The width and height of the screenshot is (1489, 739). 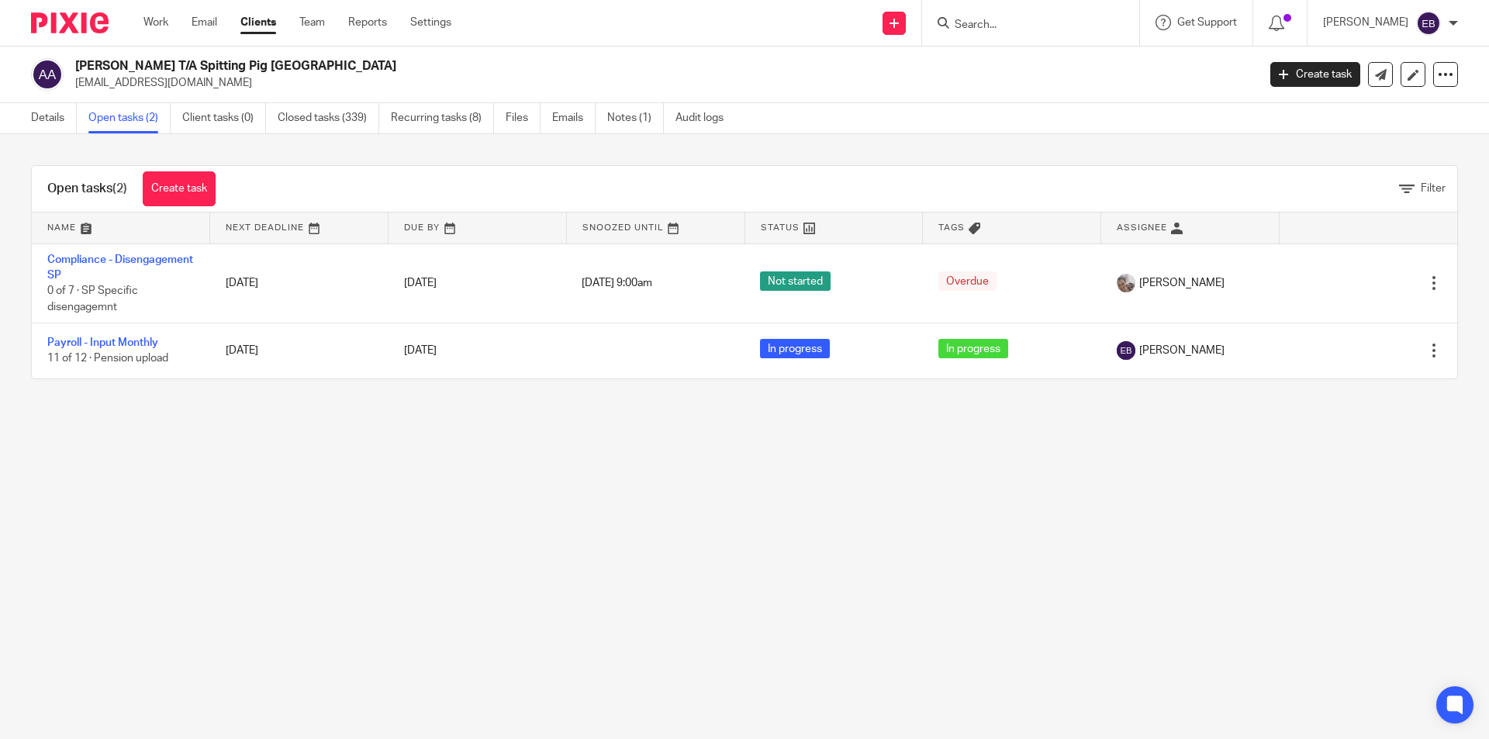 I want to click on img: Pixie, so click(x=70, y=22).